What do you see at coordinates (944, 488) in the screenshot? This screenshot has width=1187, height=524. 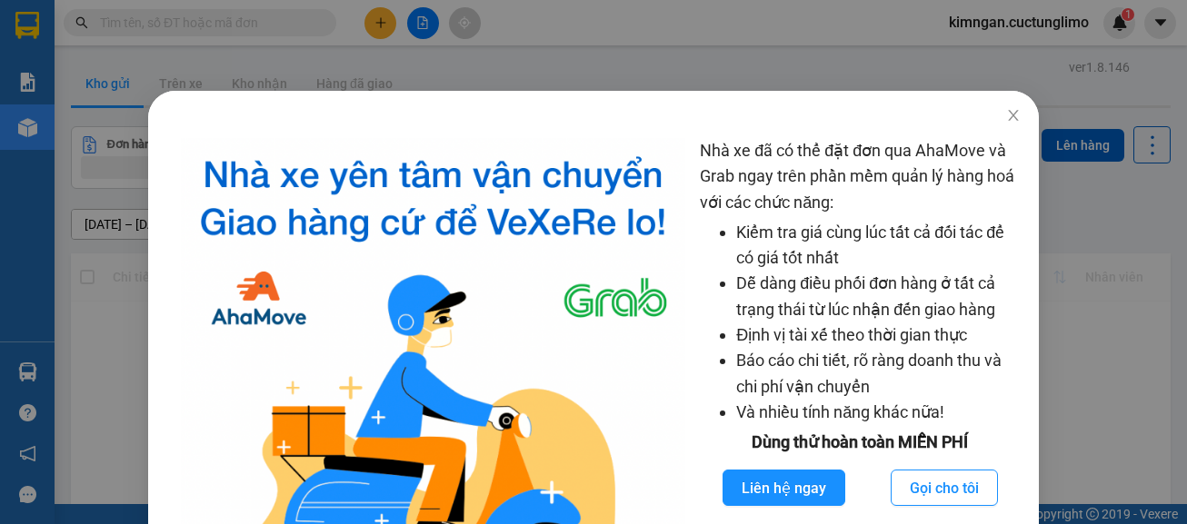 I see `button: Gọi cho tôi` at bounding box center [944, 488].